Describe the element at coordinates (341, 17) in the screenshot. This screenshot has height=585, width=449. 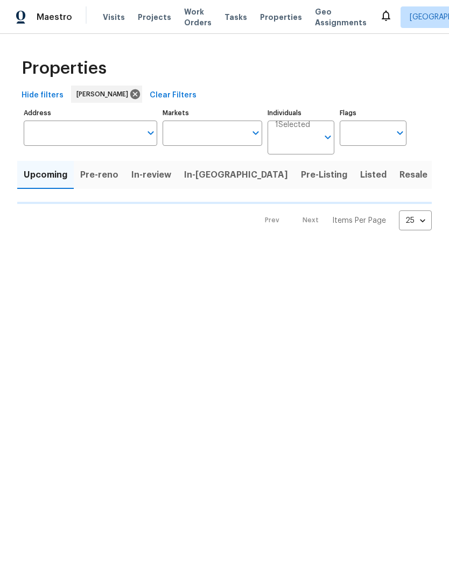
I see `span: Geo Assignments` at that location.